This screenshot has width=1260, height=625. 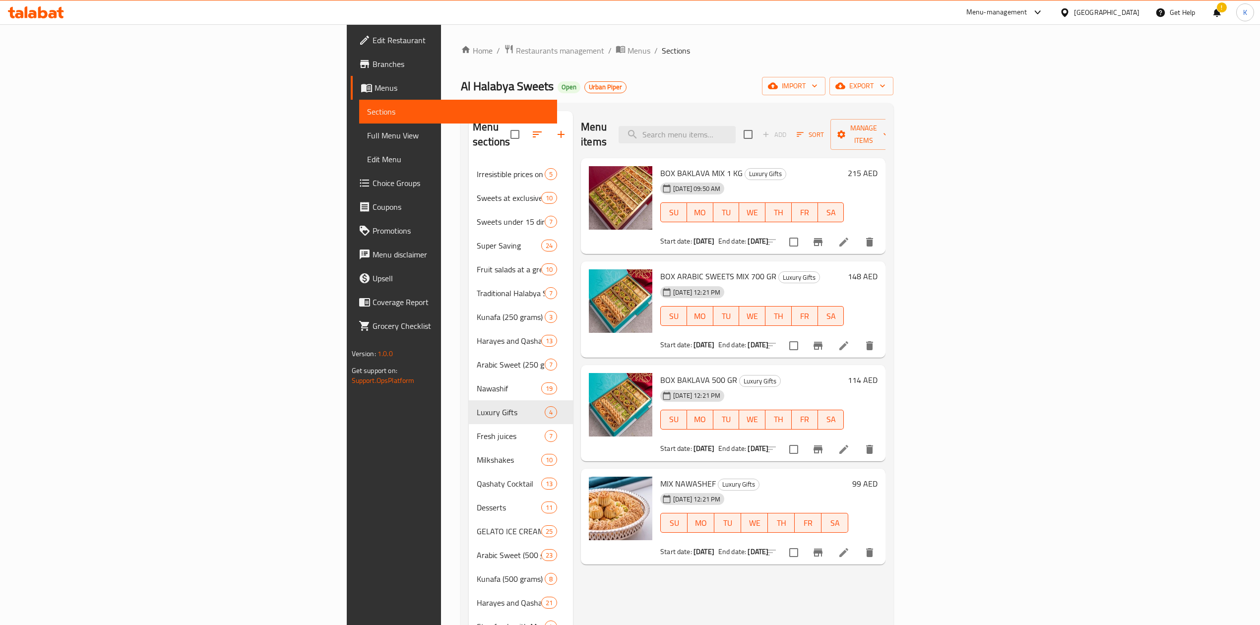 What do you see at coordinates (511, 293) in the screenshot?
I see `div: Traditional Halabya Sweets` at bounding box center [511, 293].